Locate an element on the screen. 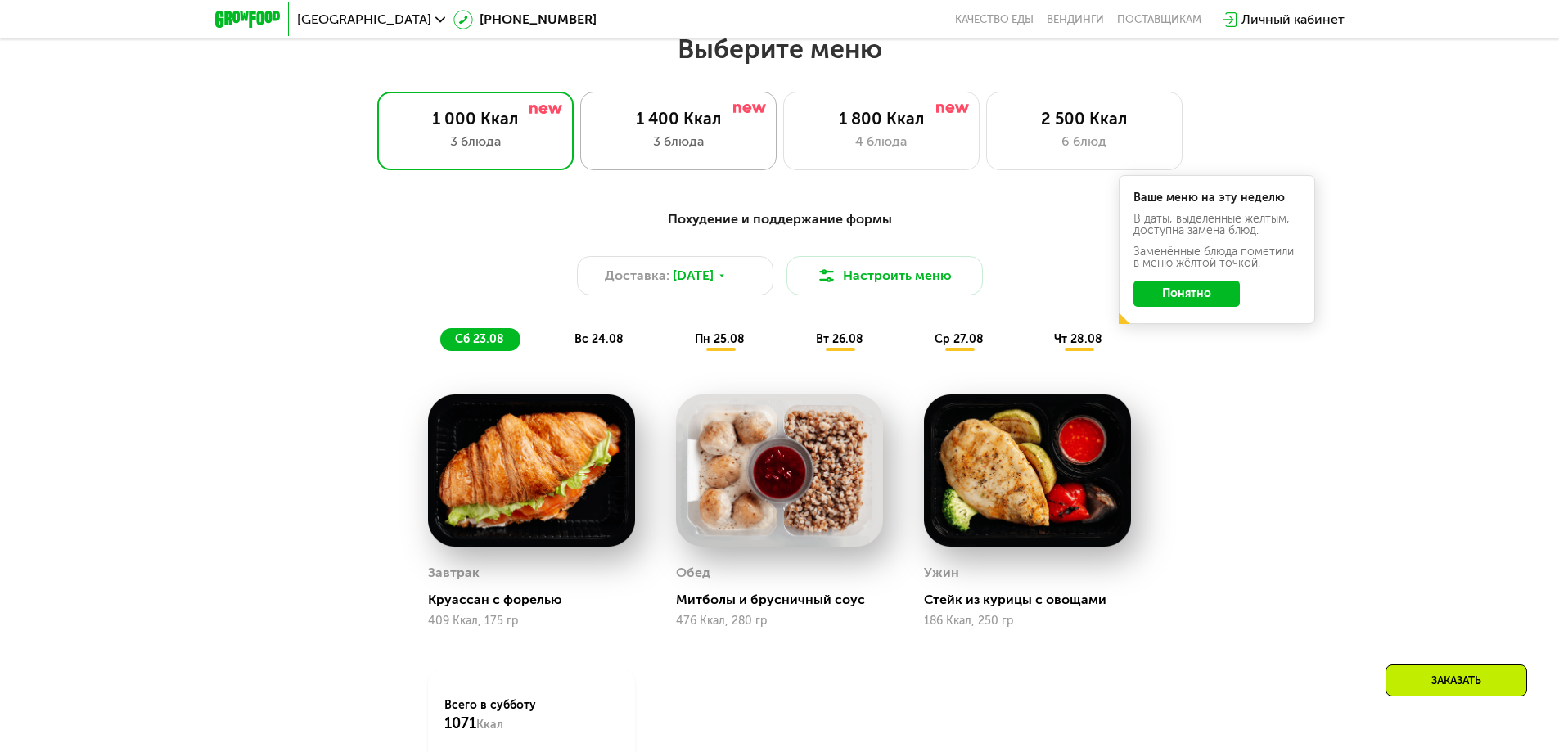  a: Качество еды is located at coordinates (994, 20).